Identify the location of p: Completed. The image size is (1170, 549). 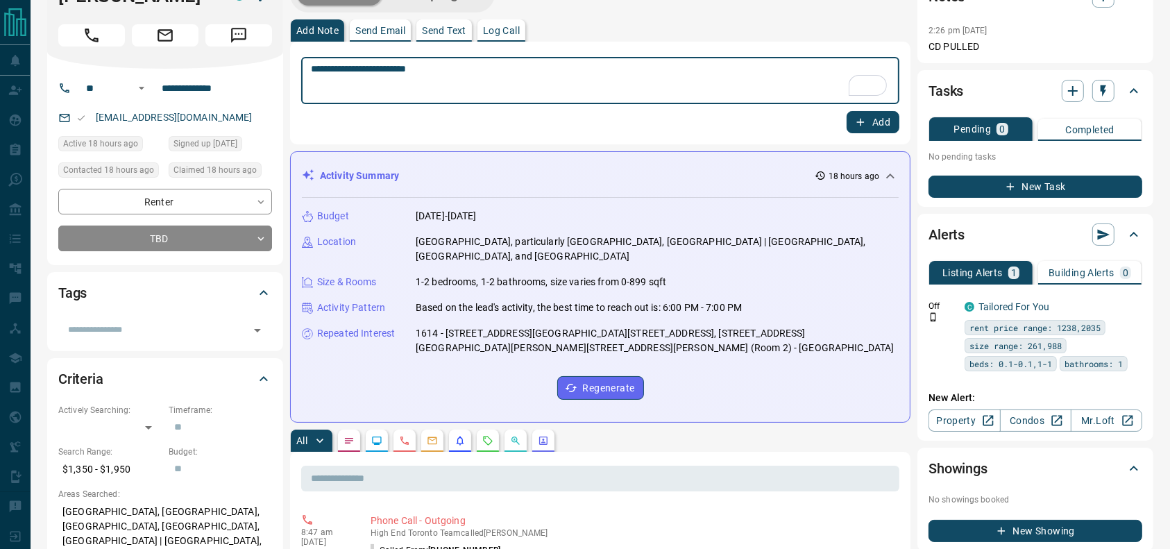
(1090, 130).